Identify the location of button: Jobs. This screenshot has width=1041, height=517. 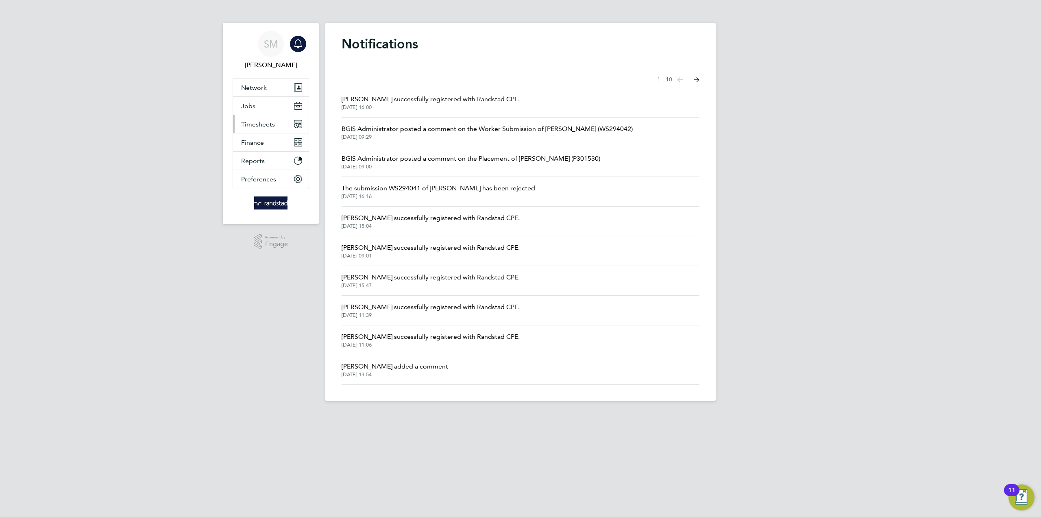
(271, 106).